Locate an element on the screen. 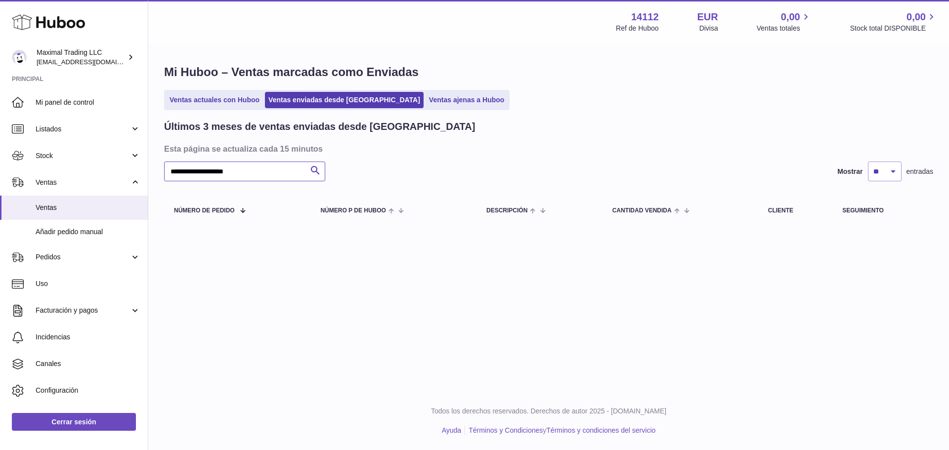 This screenshot has width=949, height=450. span: Cantidad vendida is located at coordinates (642, 211).